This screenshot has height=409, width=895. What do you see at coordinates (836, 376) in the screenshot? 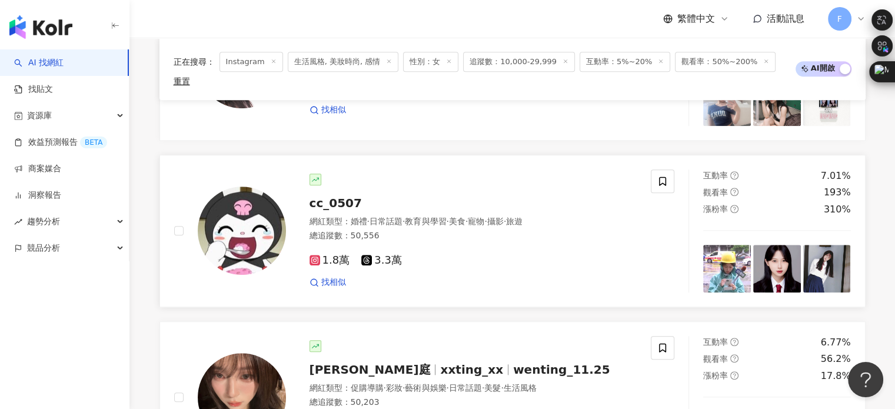
I see `div: 17.8%` at bounding box center [836, 376].